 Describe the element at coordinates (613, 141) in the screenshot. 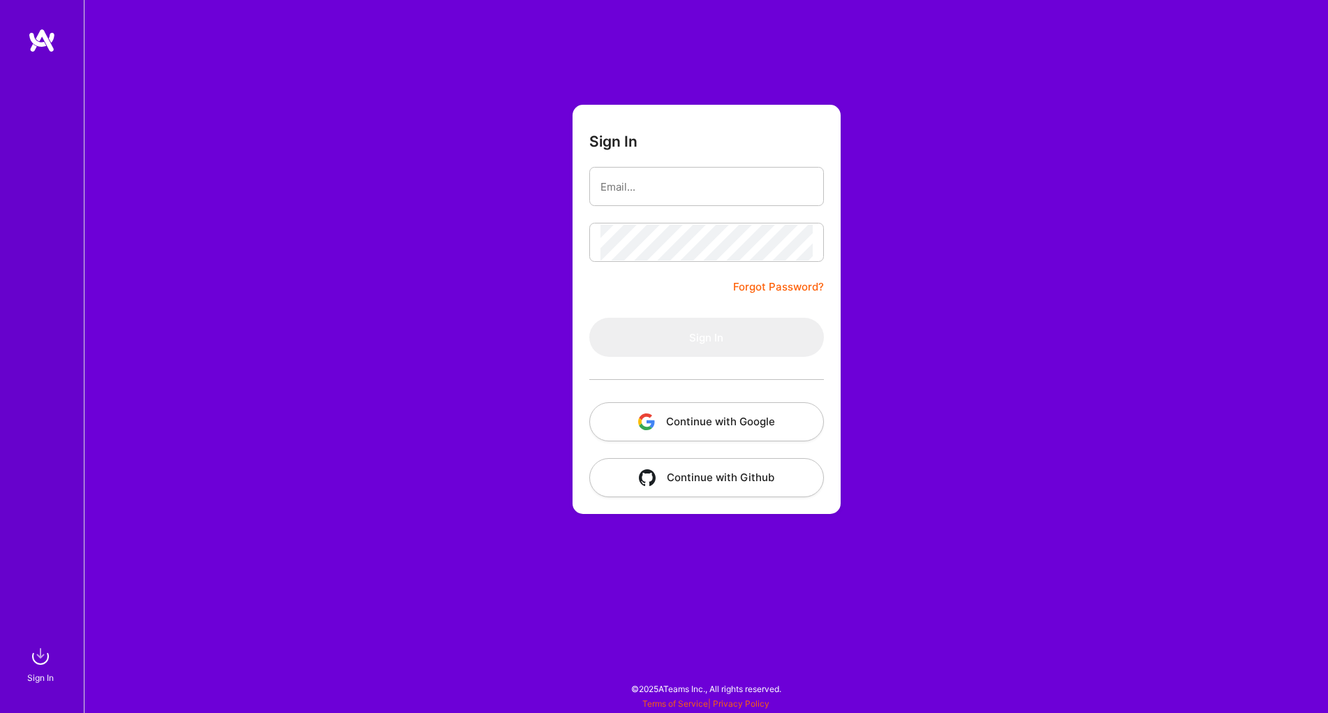

I see `h3: Sign In` at that location.